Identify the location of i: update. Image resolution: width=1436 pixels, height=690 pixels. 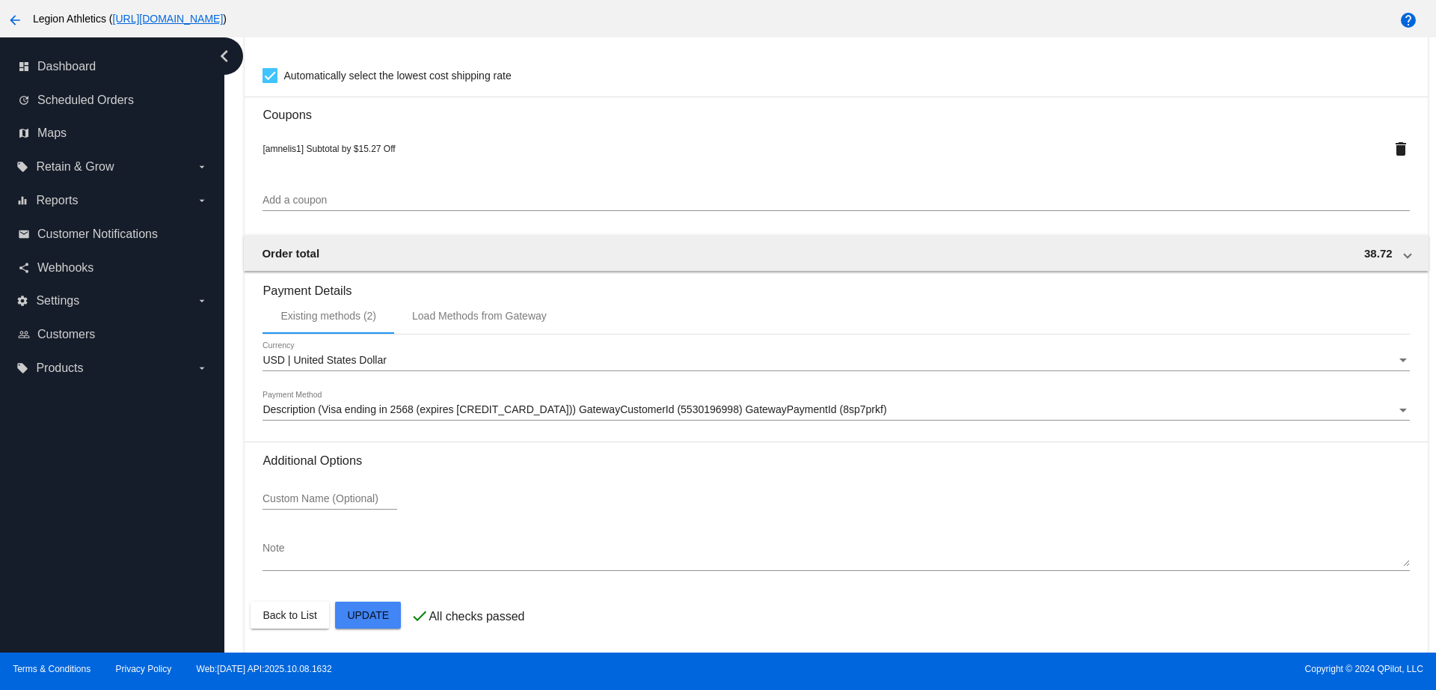
(24, 100).